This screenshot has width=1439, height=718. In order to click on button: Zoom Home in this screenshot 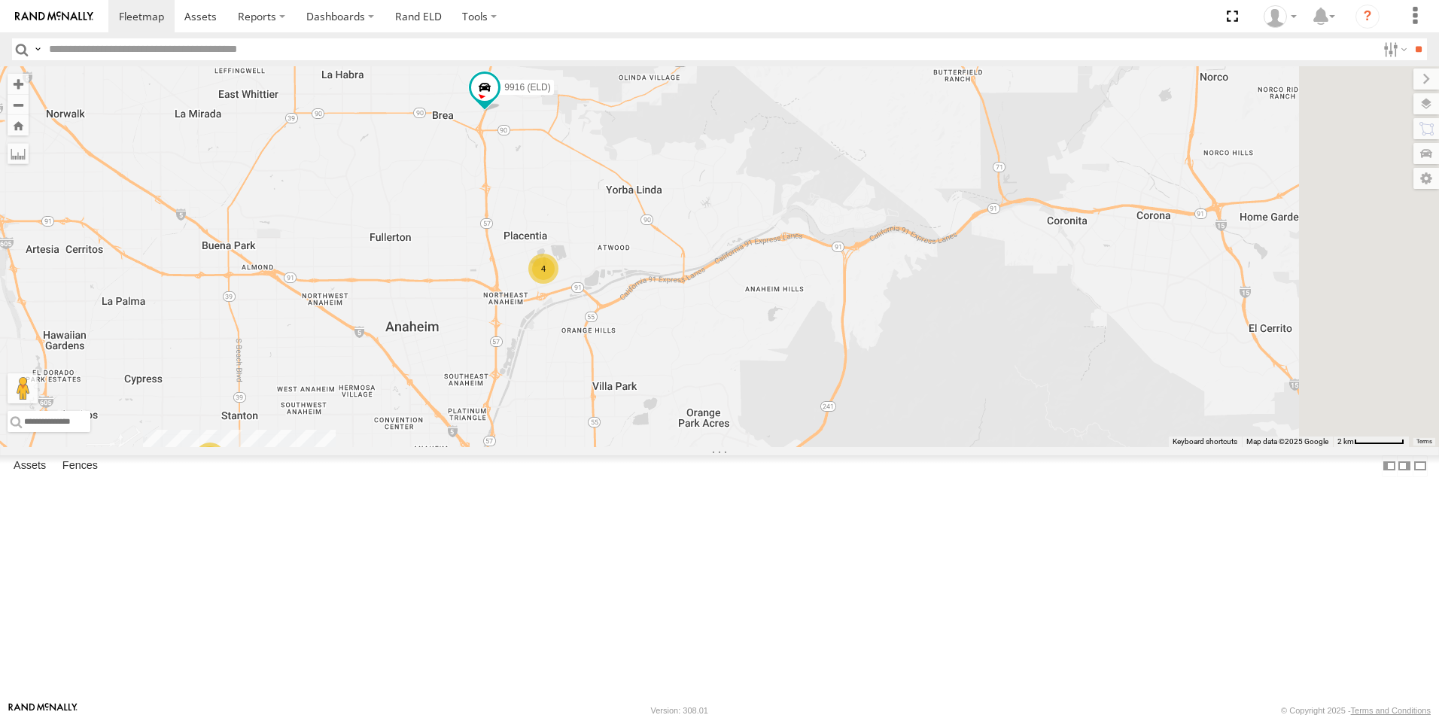, I will do `click(18, 125)`.